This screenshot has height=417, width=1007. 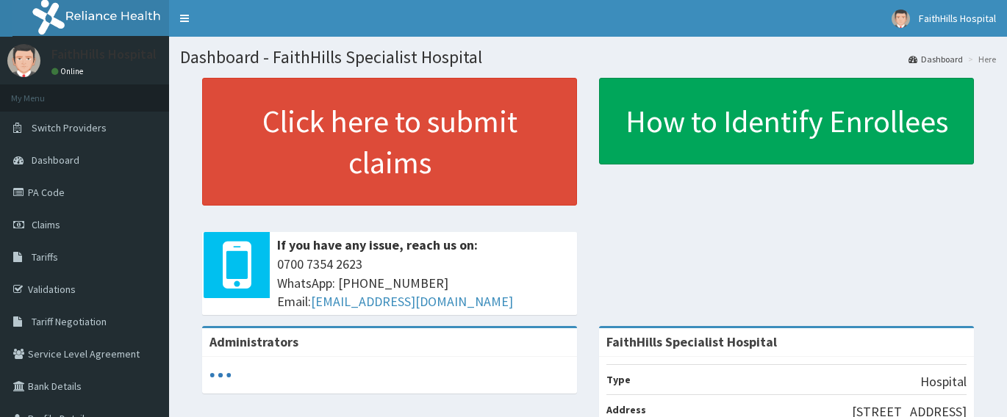 I want to click on p: Hospital, so click(x=943, y=382).